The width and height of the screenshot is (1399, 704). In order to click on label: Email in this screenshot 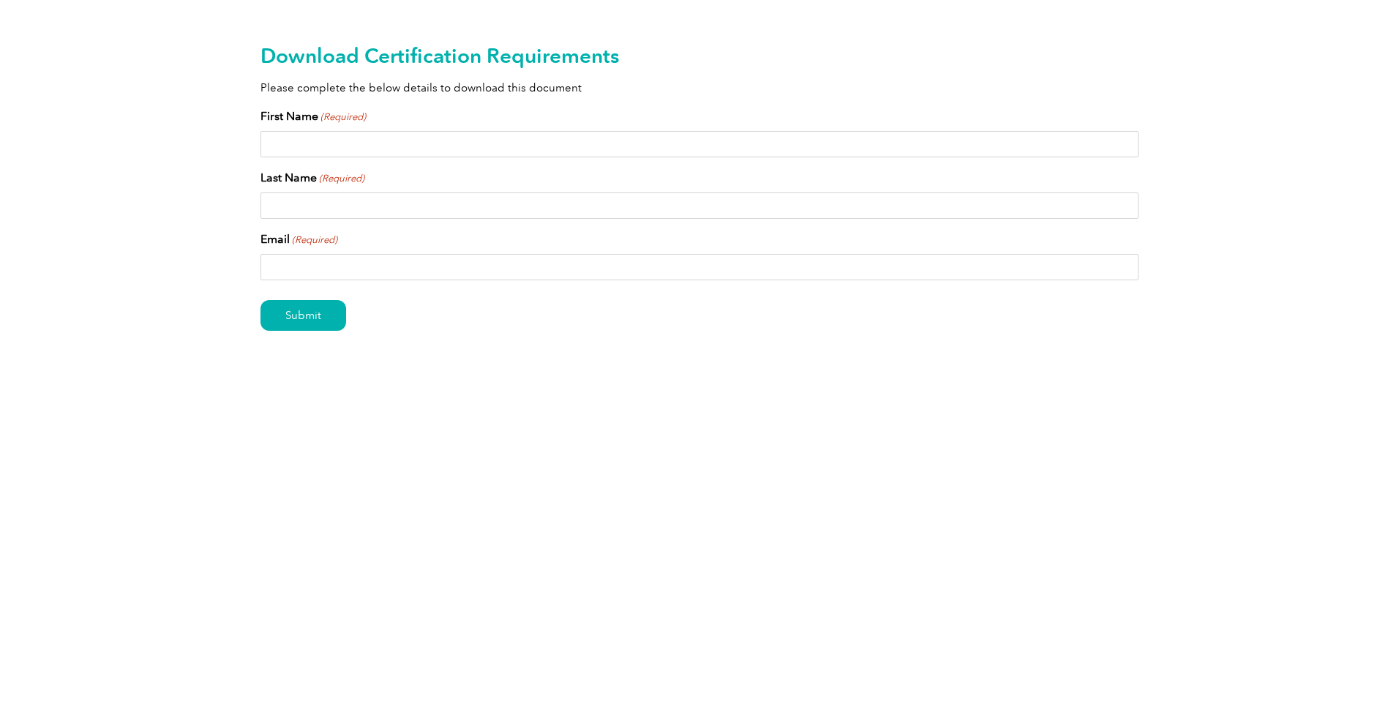, I will do `click(299, 239)`.